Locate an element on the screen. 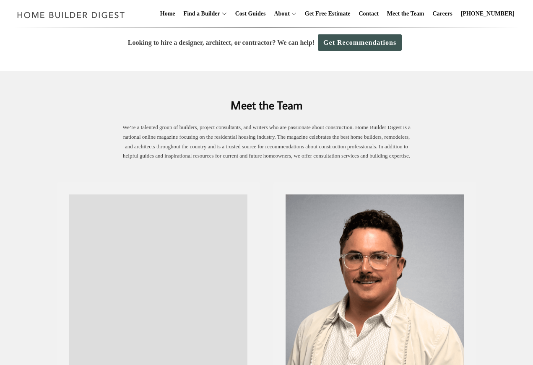 This screenshot has height=365, width=533. a: Contact is located at coordinates (368, 14).